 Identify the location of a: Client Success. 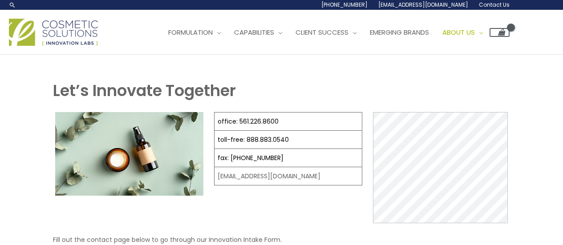
(326, 33).